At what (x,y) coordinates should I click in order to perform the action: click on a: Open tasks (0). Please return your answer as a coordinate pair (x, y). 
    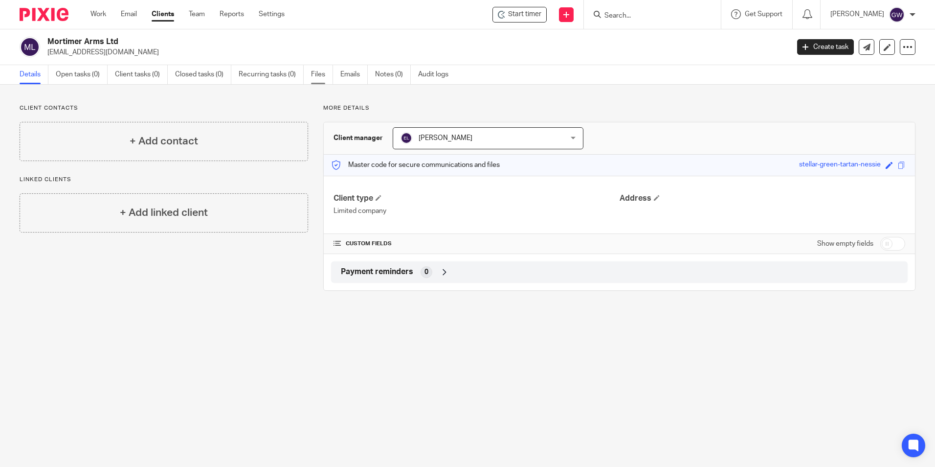
    Looking at the image, I should click on (82, 74).